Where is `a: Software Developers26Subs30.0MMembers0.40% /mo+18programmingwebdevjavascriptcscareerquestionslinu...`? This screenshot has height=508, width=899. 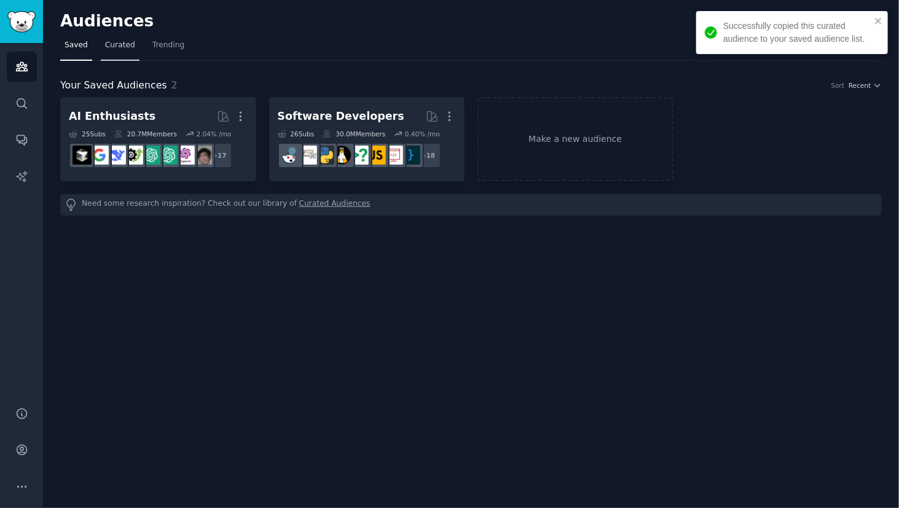 a: Software Developers26Subs30.0MMembers0.40% /mo+18programmingwebdevjavascriptcscareerquestionslinu... is located at coordinates (367, 139).